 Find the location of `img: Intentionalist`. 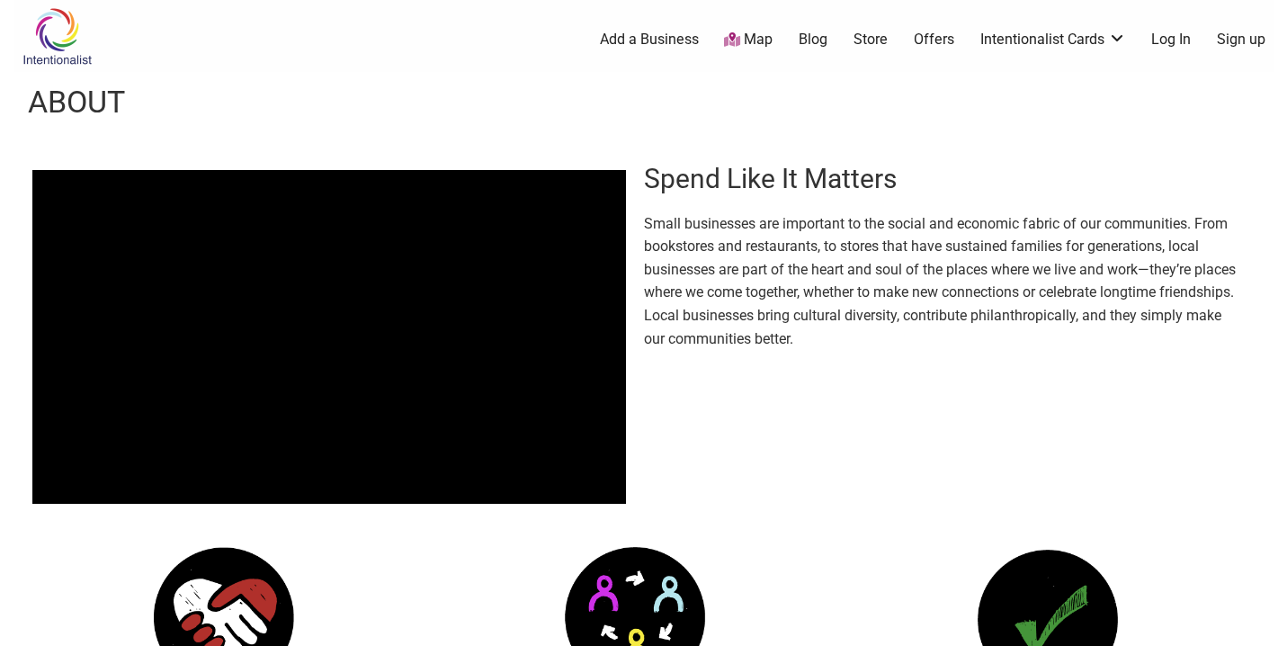

img: Intentionalist is located at coordinates (57, 36).